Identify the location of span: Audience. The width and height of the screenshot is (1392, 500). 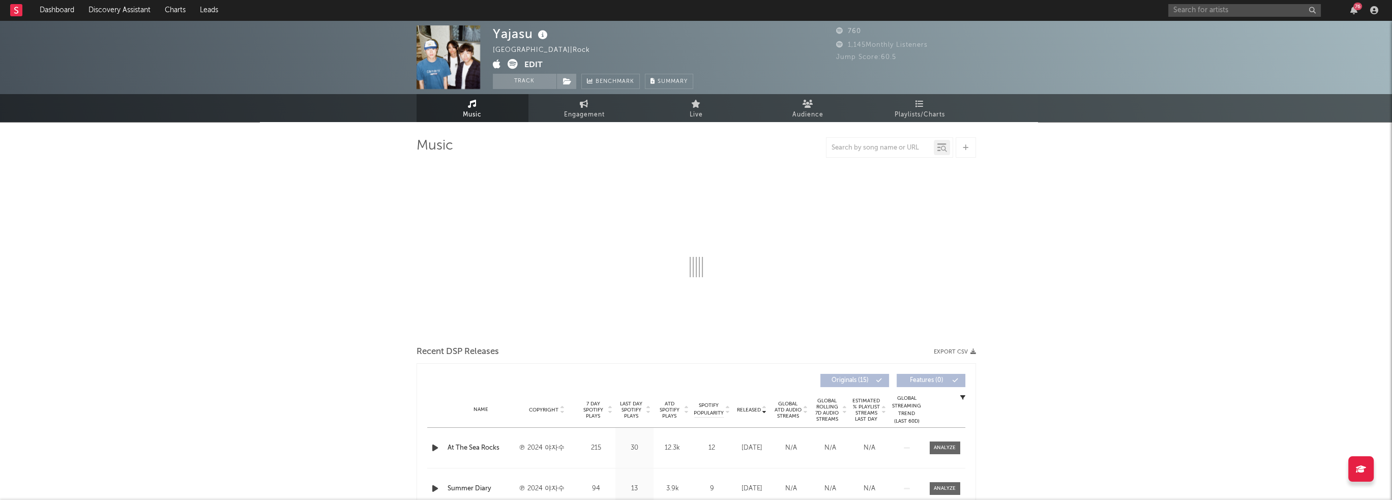
(808, 115).